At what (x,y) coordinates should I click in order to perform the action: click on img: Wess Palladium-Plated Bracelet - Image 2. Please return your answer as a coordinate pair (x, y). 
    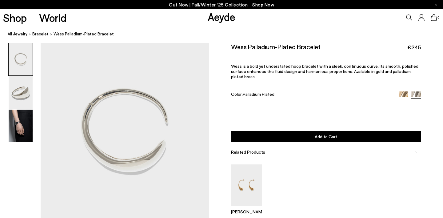
    Looking at the image, I should click on (21, 92).